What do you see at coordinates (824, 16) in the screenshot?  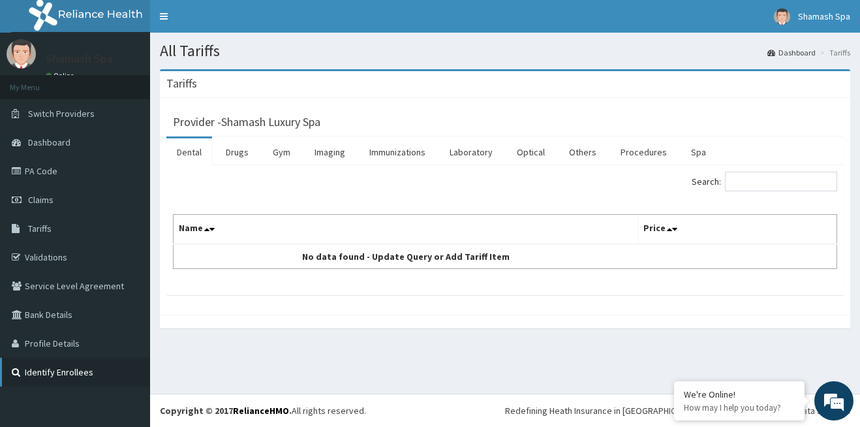 I see `span: Shamash Spa` at bounding box center [824, 16].